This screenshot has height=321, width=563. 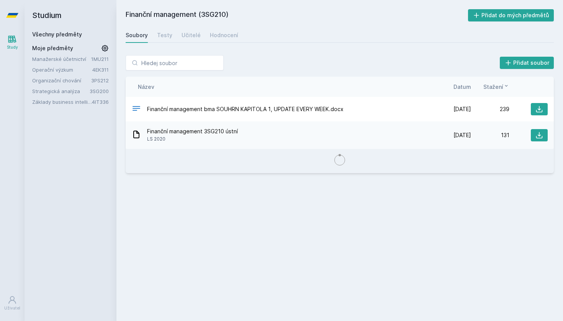 What do you see at coordinates (527, 63) in the screenshot?
I see `a: Přidat soubor` at bounding box center [527, 63].